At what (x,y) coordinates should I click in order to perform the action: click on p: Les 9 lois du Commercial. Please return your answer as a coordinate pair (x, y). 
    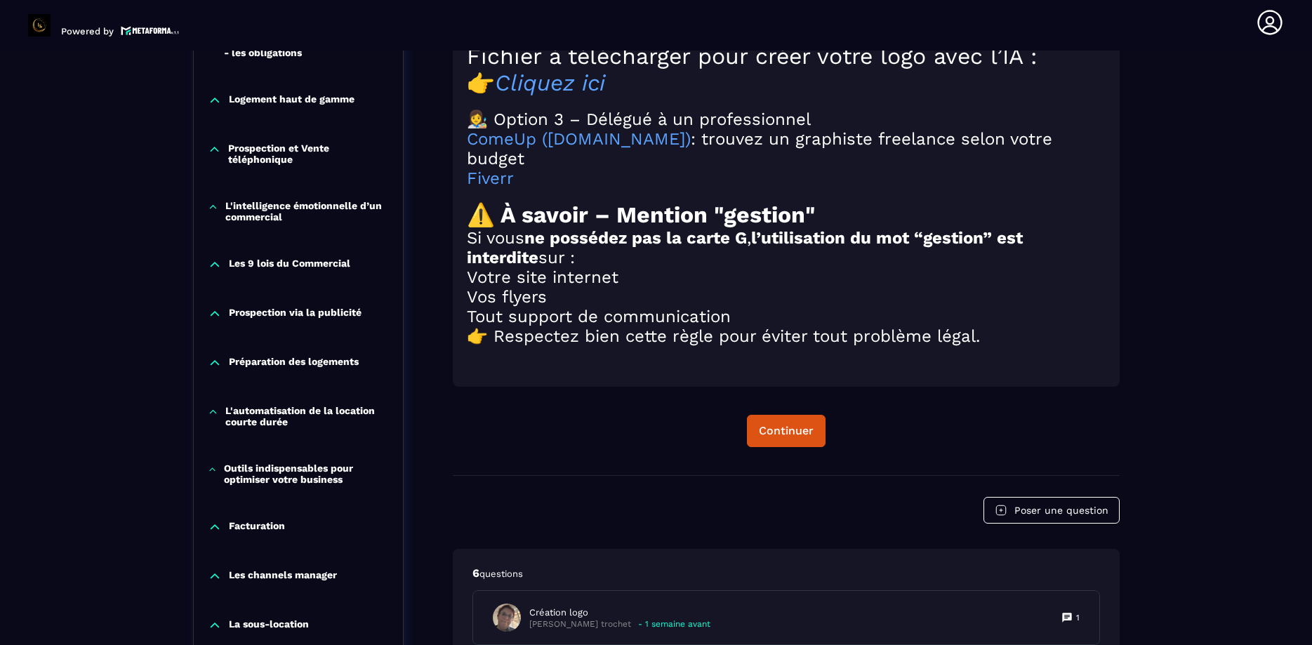
    Looking at the image, I should click on (289, 265).